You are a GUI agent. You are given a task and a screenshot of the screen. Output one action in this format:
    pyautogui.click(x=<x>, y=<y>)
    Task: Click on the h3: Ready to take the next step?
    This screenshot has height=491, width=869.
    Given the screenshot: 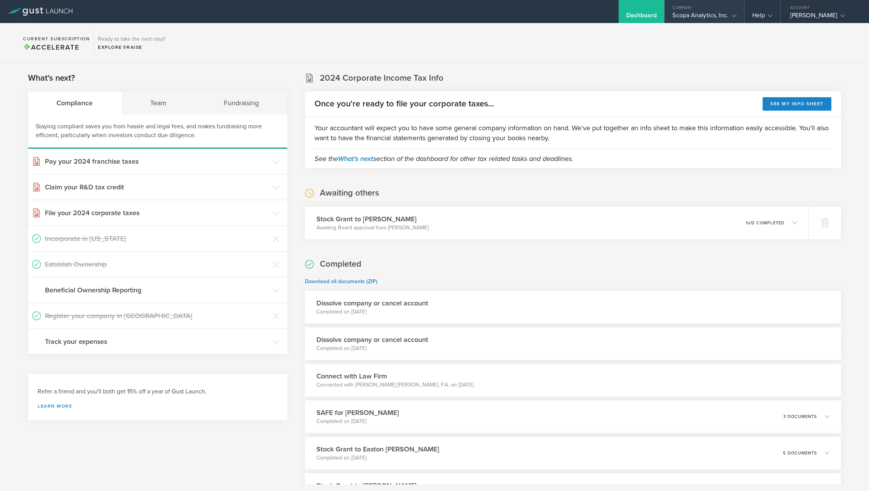 What is the action you would take?
    pyautogui.click(x=132, y=39)
    